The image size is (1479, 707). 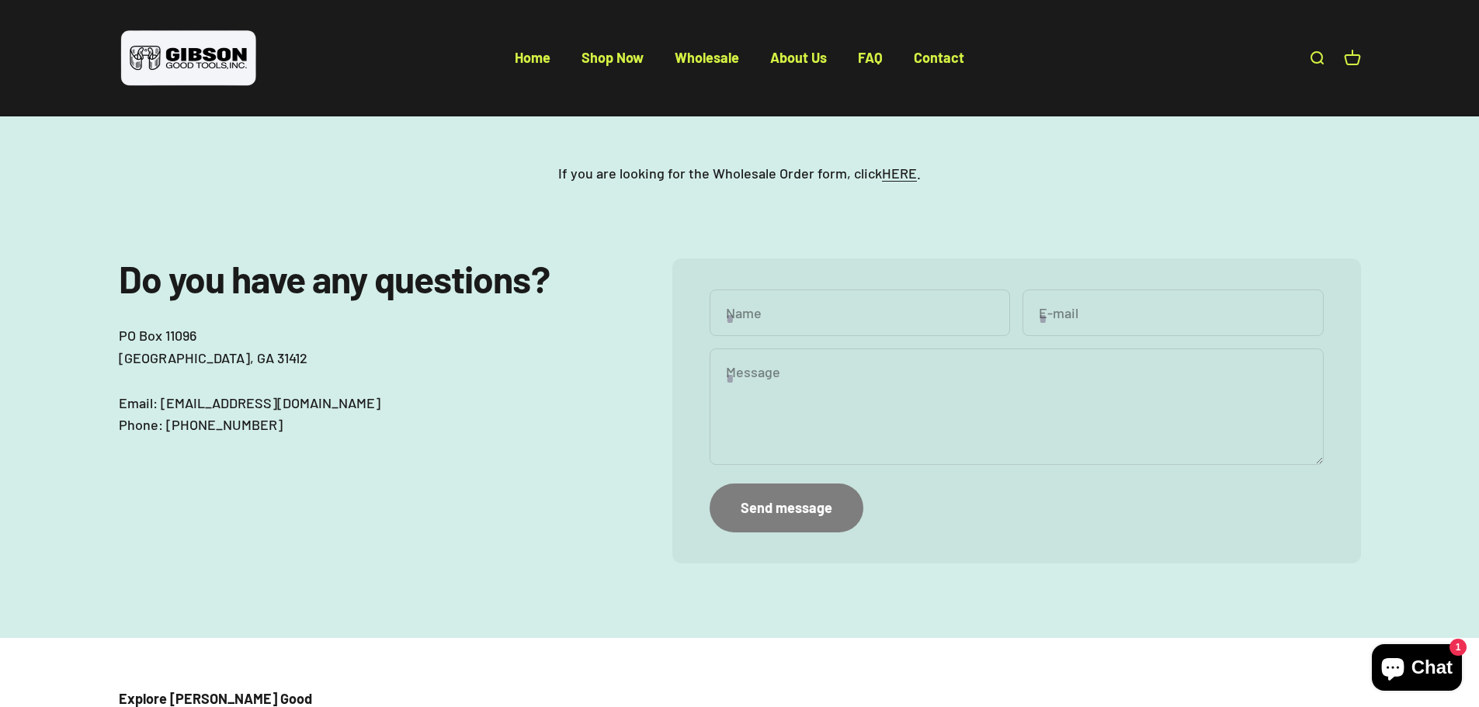 I want to click on p: If you are looking for the Wholesale Order form, click ., so click(x=739, y=173).